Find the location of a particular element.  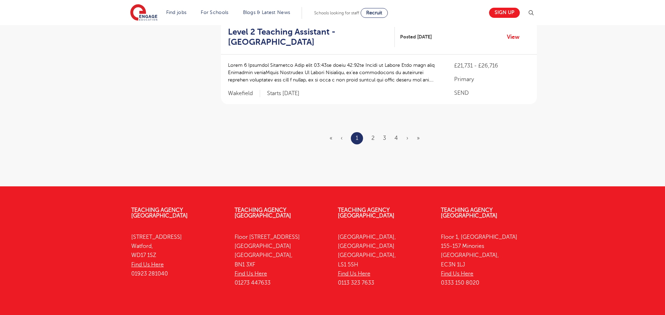

a: Blogs & Latest News is located at coordinates (267, 12).